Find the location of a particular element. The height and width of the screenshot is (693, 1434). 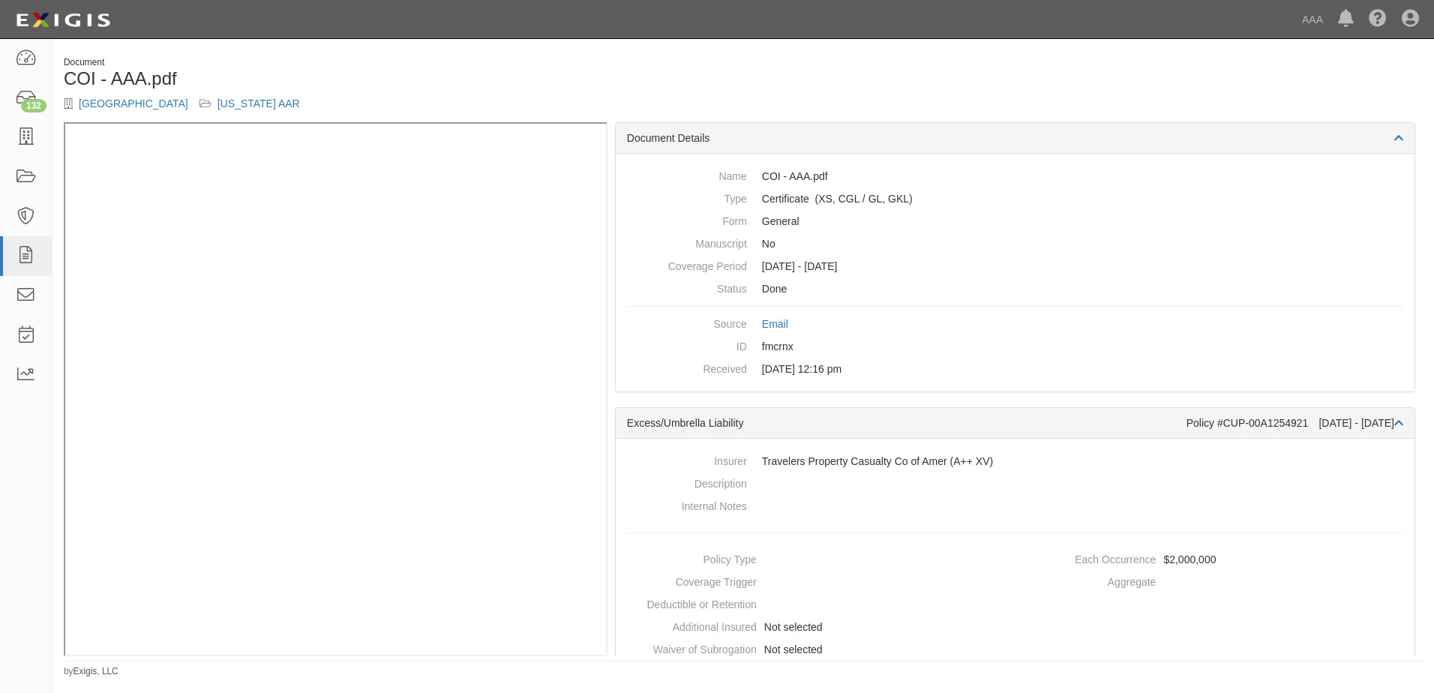

dt: Received is located at coordinates (687, 367).